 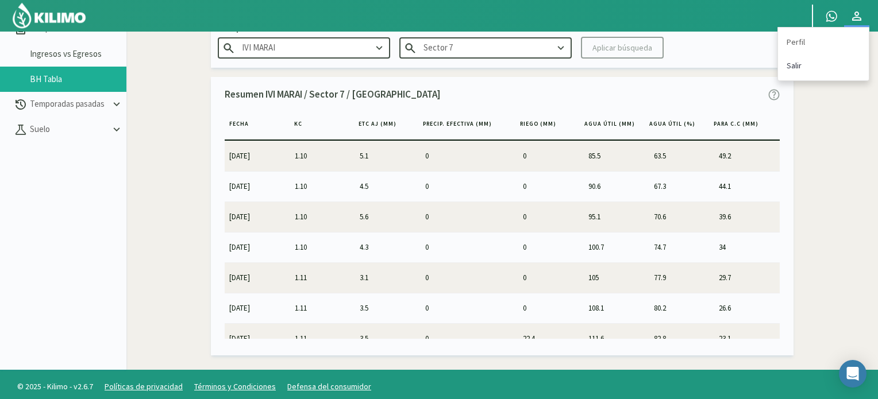 I want to click on th: Precip. Efectiva (MM), so click(x=467, y=128).